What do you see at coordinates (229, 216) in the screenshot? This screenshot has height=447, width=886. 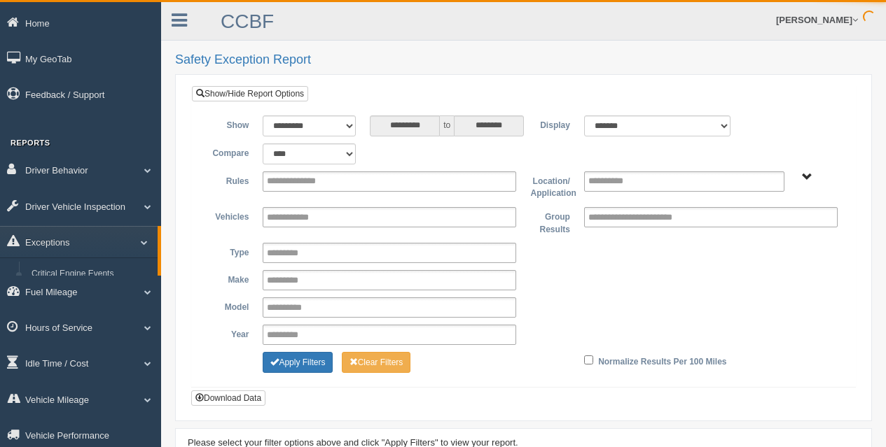 I see `label: Vehicles` at bounding box center [229, 216].